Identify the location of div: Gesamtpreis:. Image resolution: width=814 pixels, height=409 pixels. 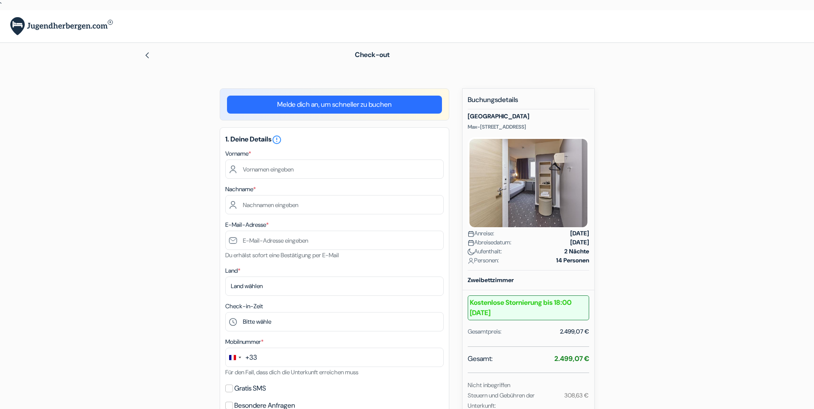
(484, 332).